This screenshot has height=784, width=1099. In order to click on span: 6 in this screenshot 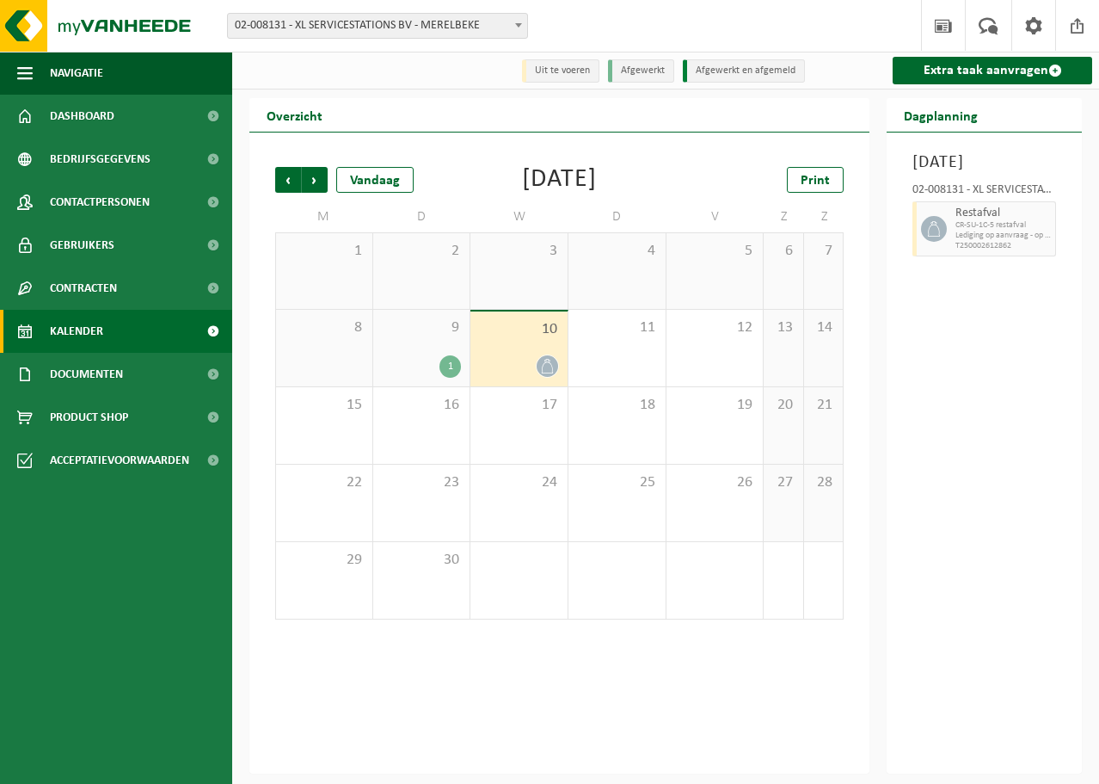, I will do `click(783, 251)`.